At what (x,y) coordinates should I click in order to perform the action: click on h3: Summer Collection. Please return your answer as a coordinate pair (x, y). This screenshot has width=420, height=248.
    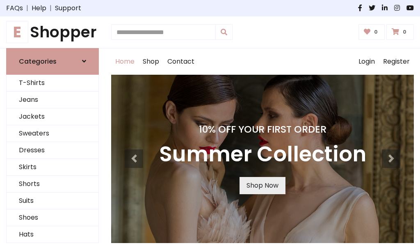
    Looking at the image, I should click on (262, 154).